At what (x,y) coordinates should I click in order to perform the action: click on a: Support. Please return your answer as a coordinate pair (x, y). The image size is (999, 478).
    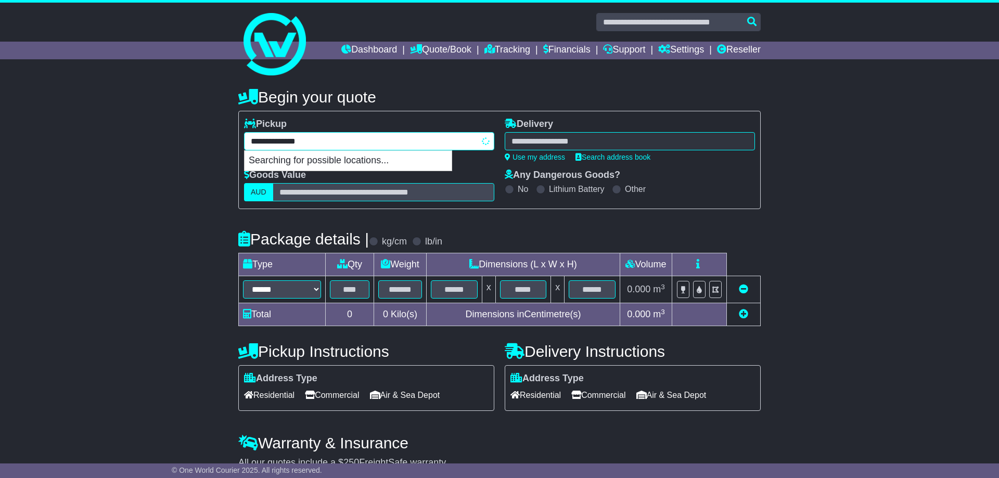
    Looking at the image, I should click on (624, 50).